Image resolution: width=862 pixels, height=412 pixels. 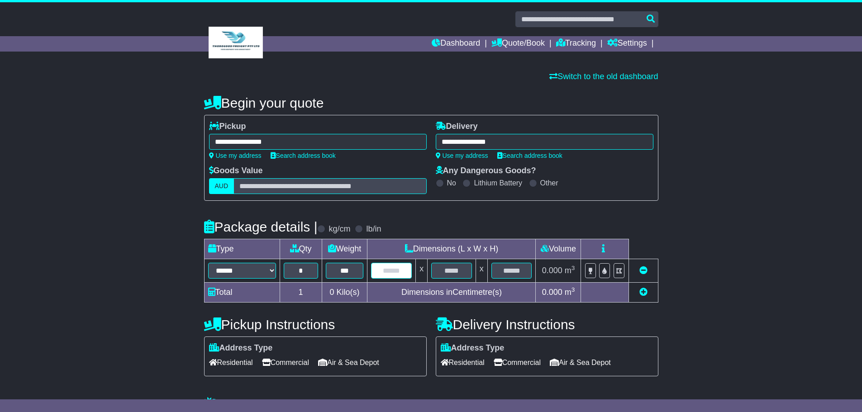 I want to click on h4: Pickup Instructions, so click(x=316, y=325).